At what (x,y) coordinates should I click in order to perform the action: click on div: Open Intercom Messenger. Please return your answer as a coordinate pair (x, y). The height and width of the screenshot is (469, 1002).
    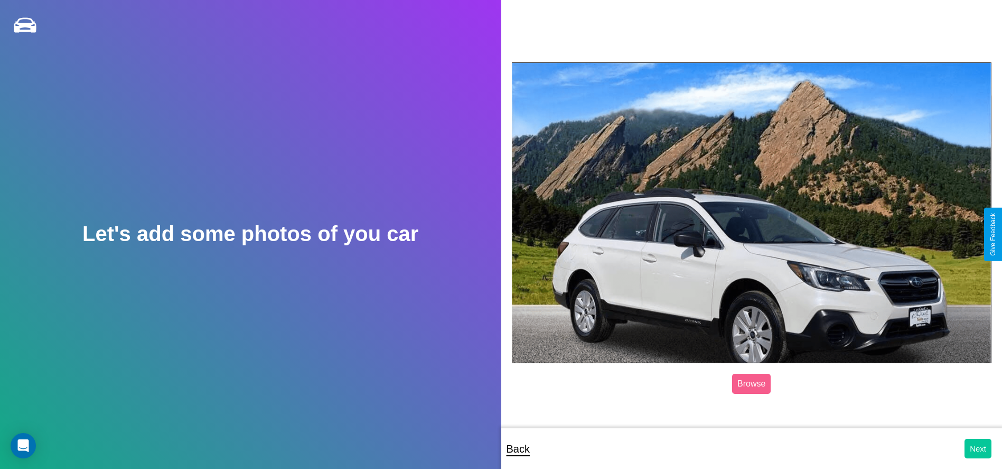
    Looking at the image, I should click on (23, 445).